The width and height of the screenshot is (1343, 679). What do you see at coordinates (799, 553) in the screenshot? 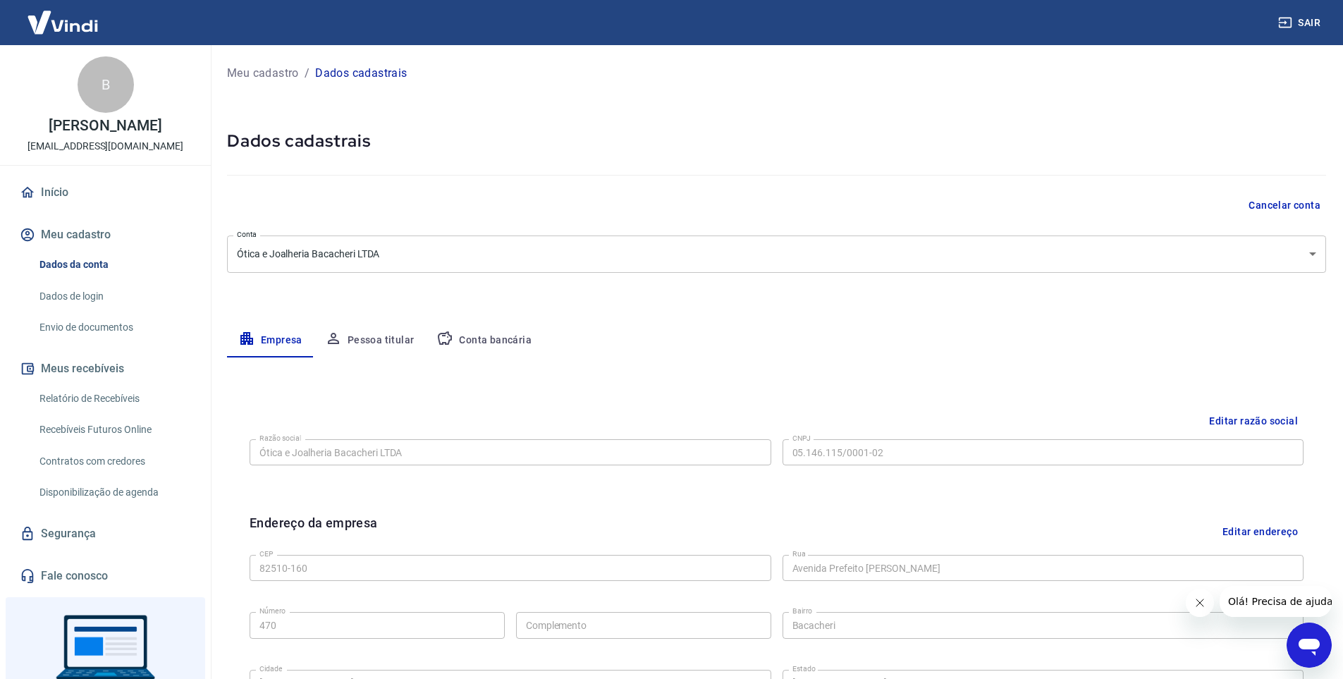
I see `label: Rua` at bounding box center [799, 553].